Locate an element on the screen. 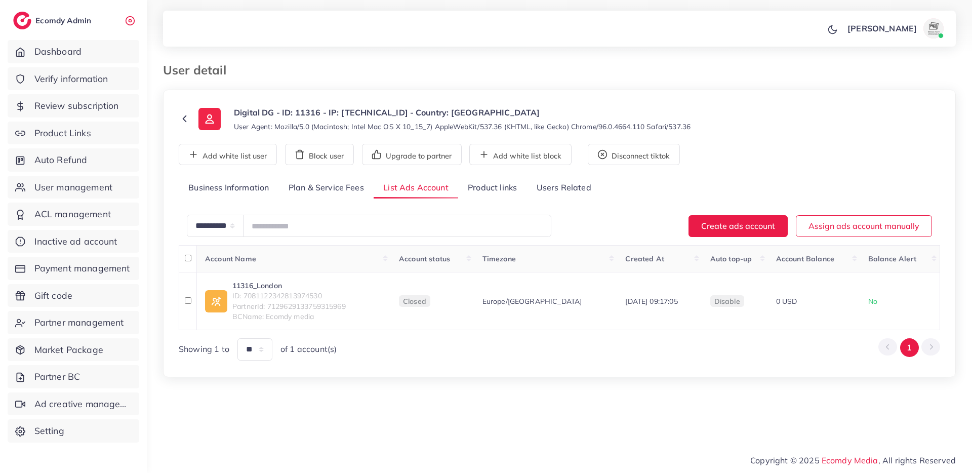 Image resolution: width=972 pixels, height=473 pixels. span: Setting is located at coordinates (49, 431).